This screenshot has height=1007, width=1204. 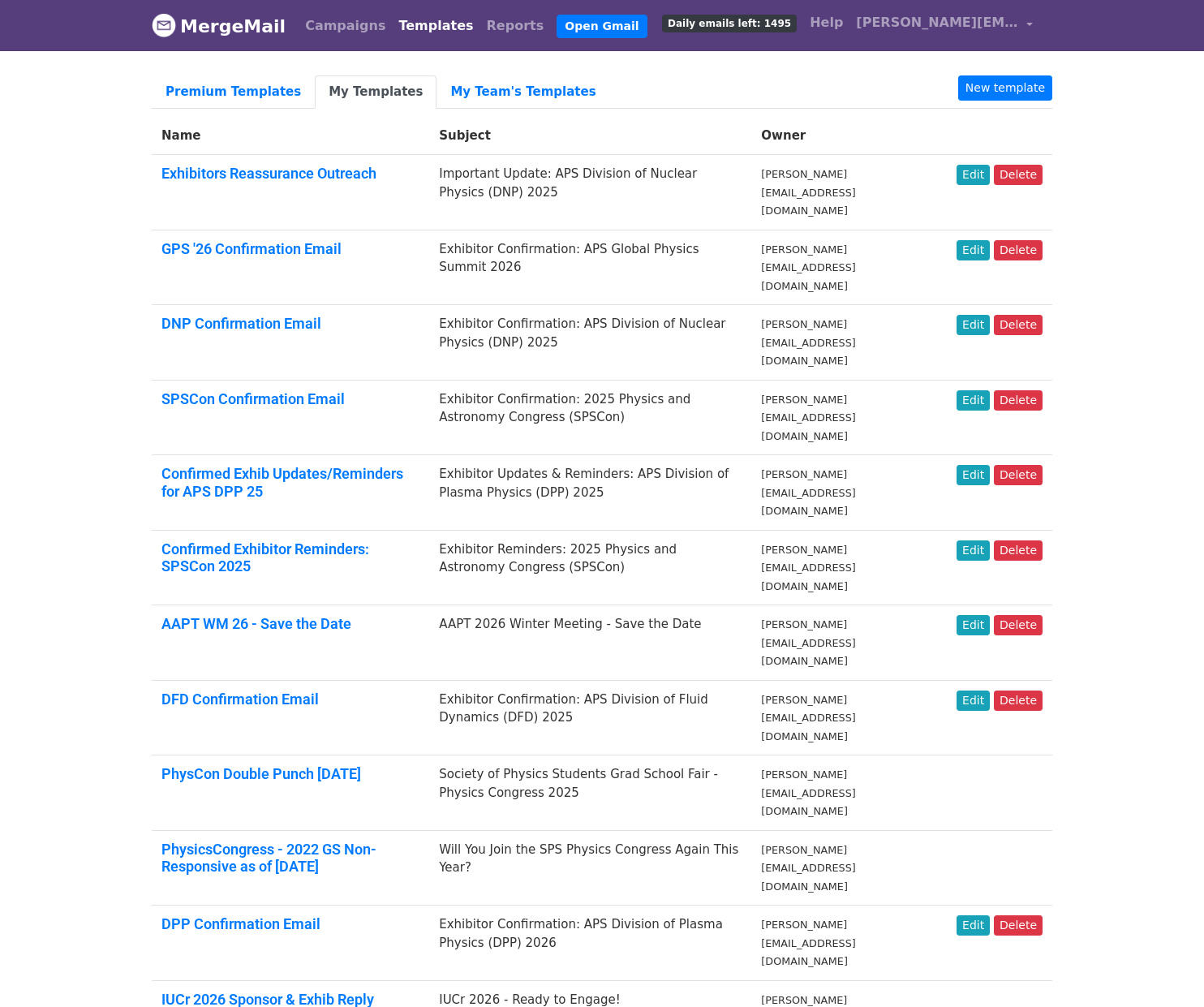 What do you see at coordinates (266, 558) in the screenshot?
I see `a: Confirmed Exhibitor Reminders: SPSCon 2025` at bounding box center [266, 558].